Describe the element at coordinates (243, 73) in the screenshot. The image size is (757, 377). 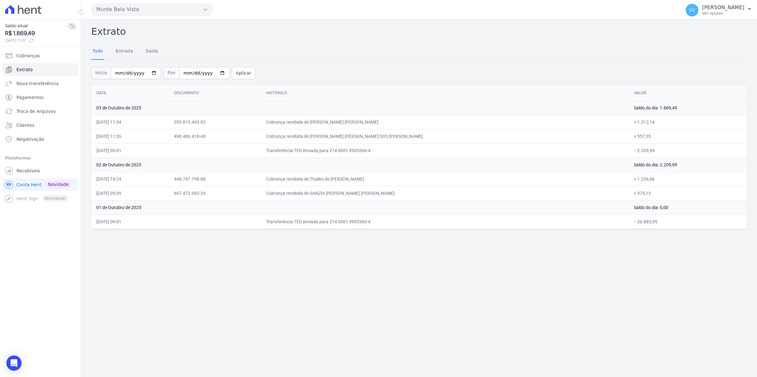
I see `button: Aplicar` at that location.